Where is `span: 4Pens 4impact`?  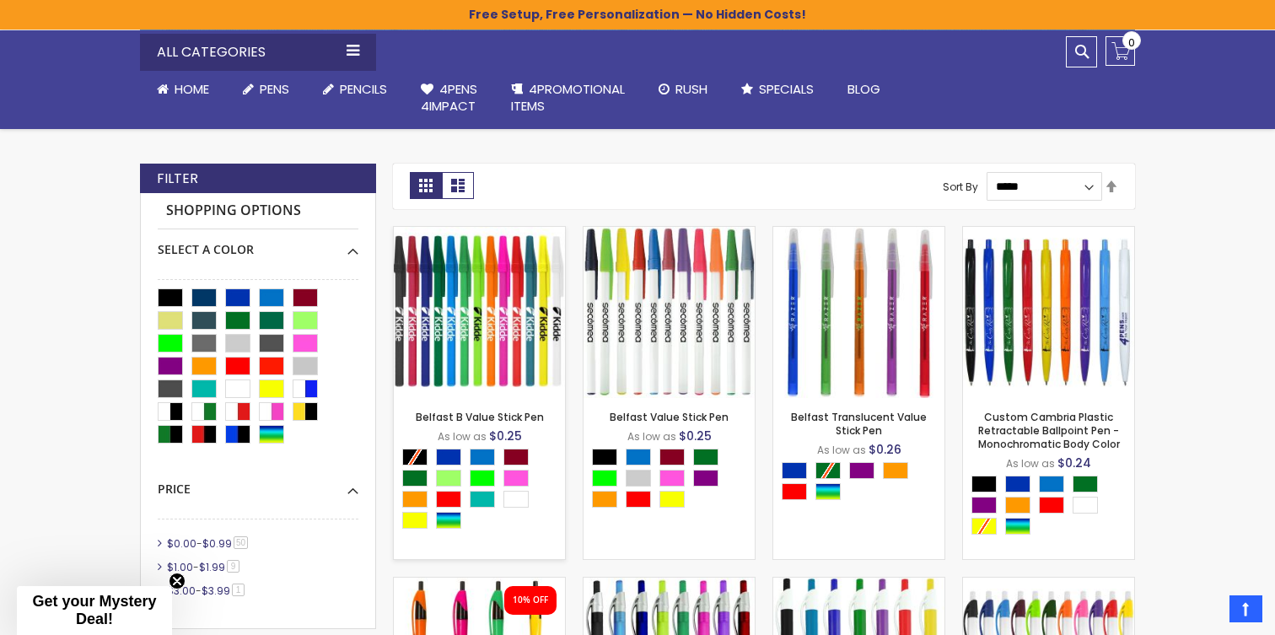
span: 4Pens 4impact is located at coordinates (449, 97).